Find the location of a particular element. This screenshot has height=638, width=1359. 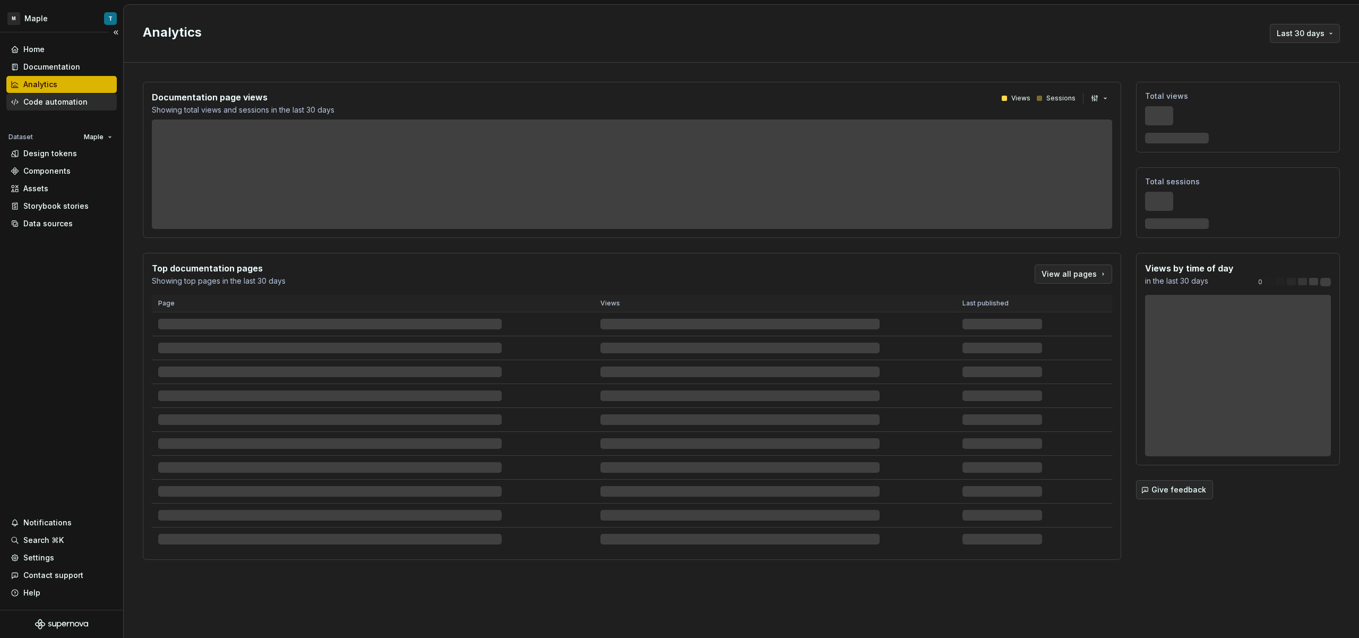

p: Showing total views and sessions in the last 30 days is located at coordinates (243, 110).